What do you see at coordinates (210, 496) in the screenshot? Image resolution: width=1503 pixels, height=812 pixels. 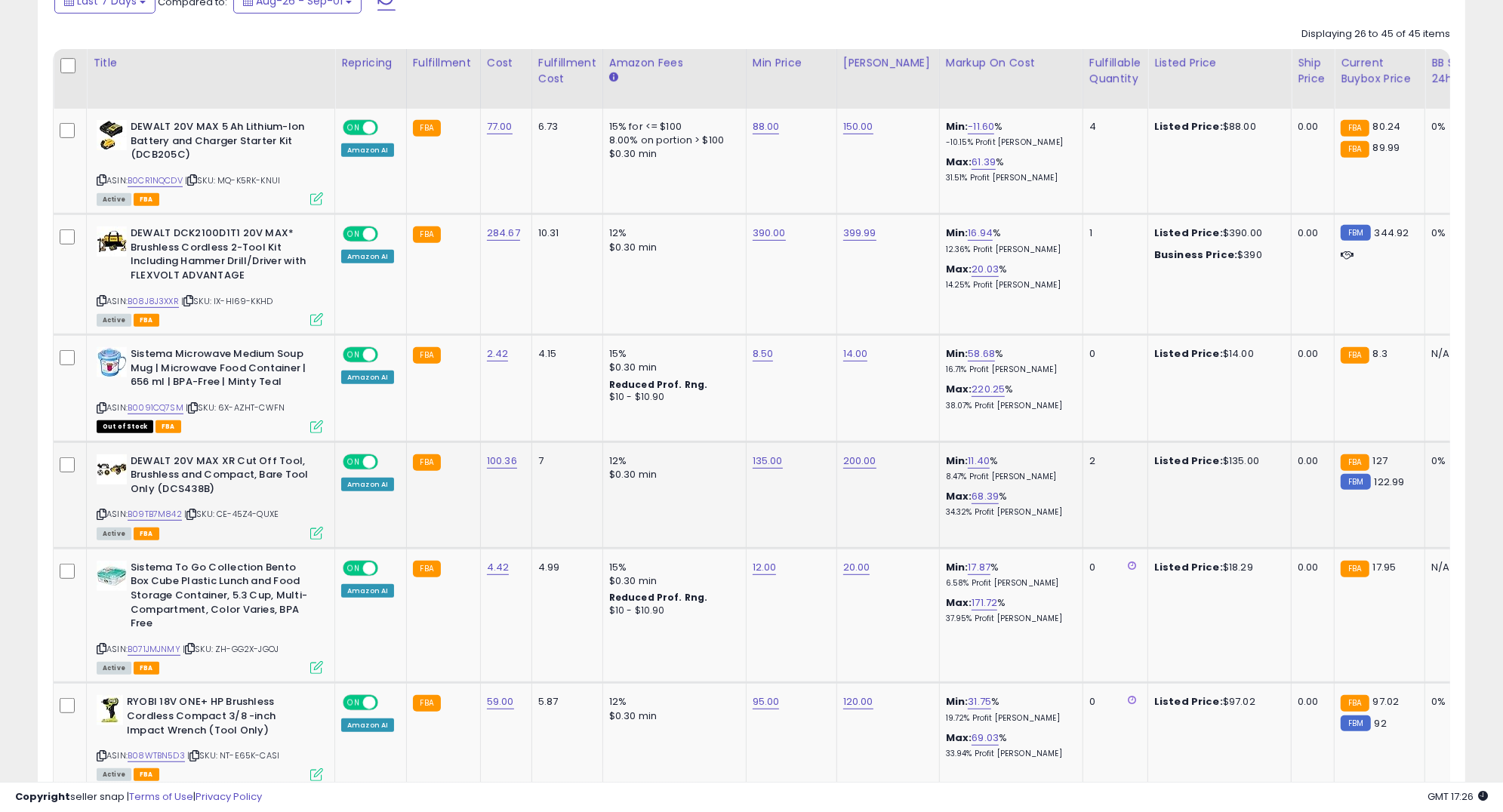 I see `div: ASIN:` at bounding box center [210, 496].